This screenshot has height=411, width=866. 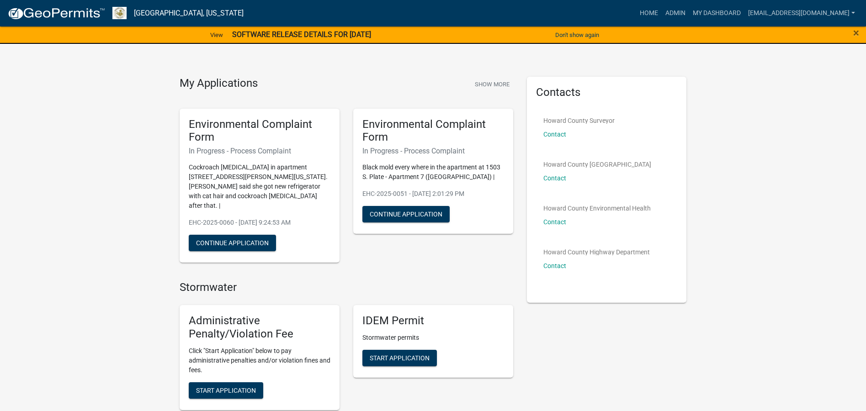 I want to click on h5: Contacts, so click(x=607, y=92).